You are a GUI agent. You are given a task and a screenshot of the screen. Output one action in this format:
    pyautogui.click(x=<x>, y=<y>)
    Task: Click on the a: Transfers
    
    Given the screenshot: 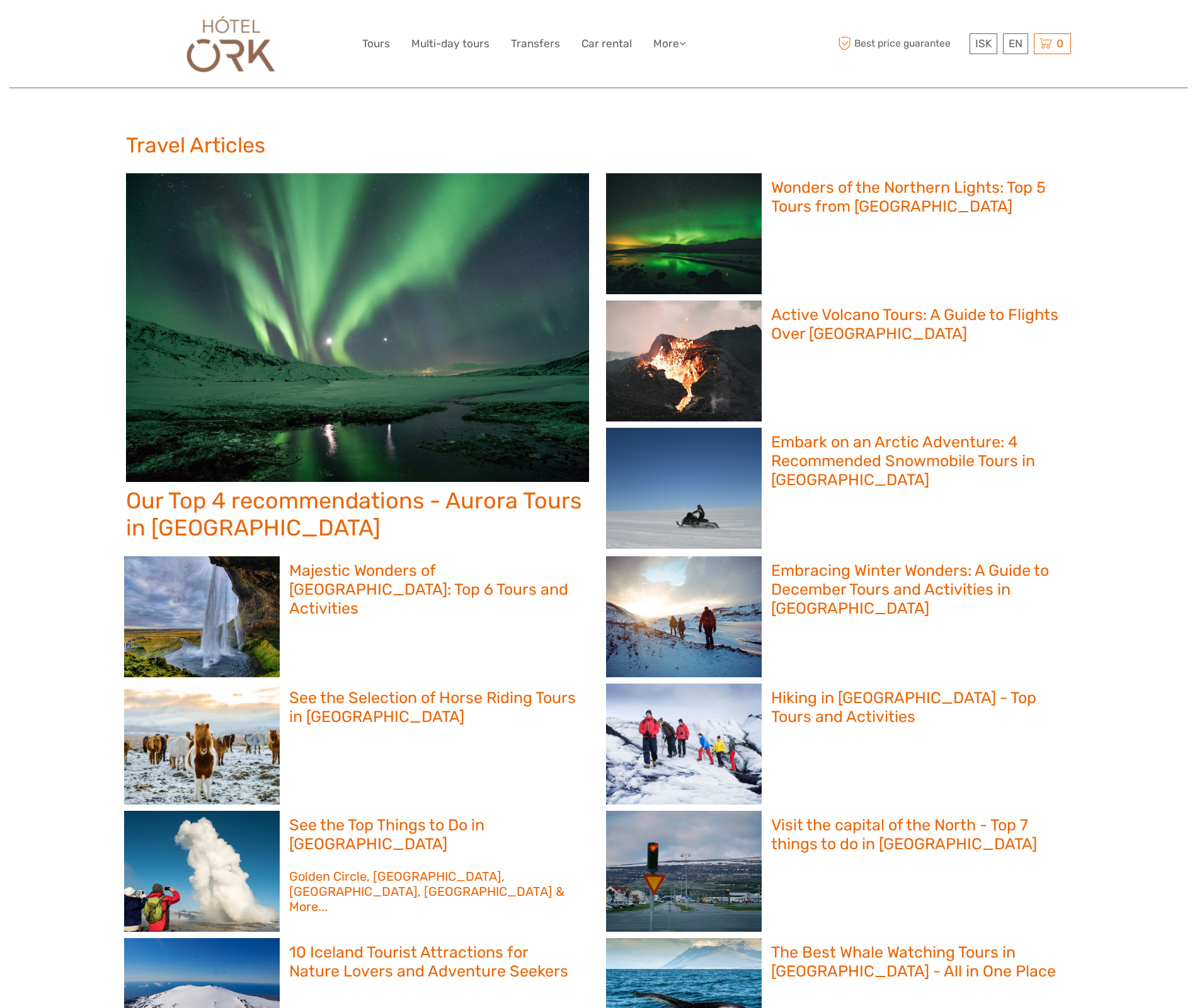 What is the action you would take?
    pyautogui.click(x=536, y=44)
    